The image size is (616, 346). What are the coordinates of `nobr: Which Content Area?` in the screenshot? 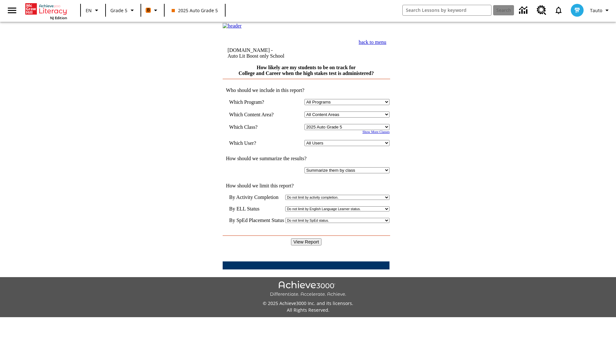 It's located at (251, 115).